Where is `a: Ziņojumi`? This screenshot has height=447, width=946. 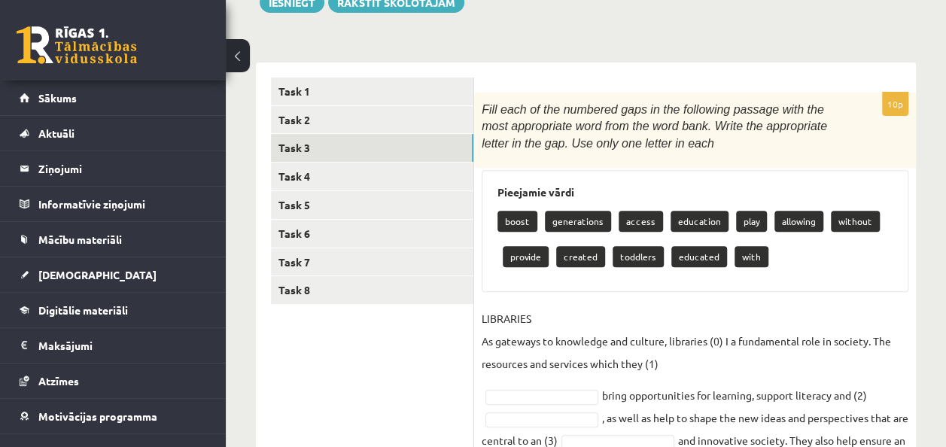 a: Ziņojumi is located at coordinates (113, 169).